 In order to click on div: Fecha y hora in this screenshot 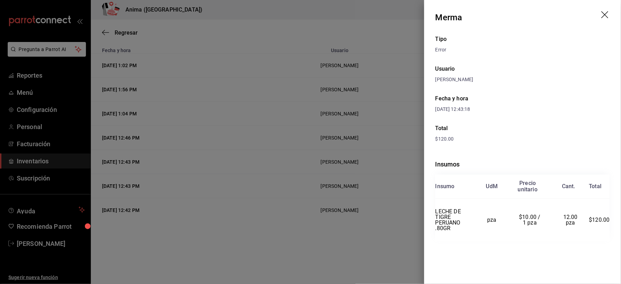, I will do `click(522, 98)`.